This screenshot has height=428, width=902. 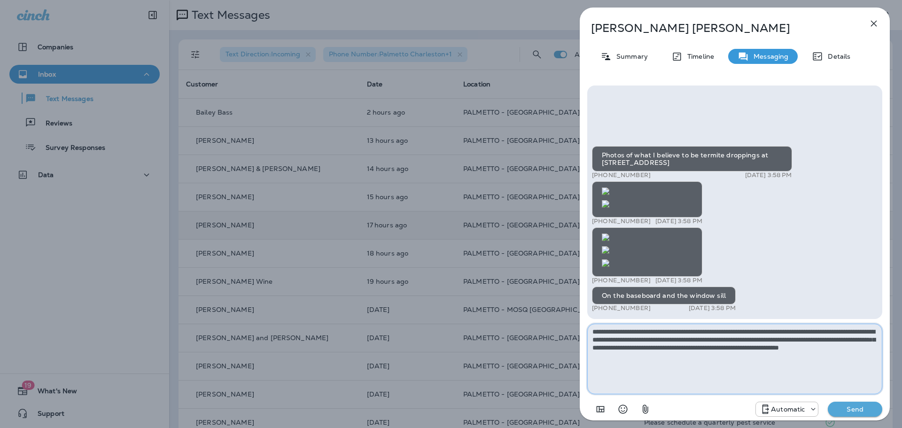 I want to click on p: Details, so click(x=837, y=56).